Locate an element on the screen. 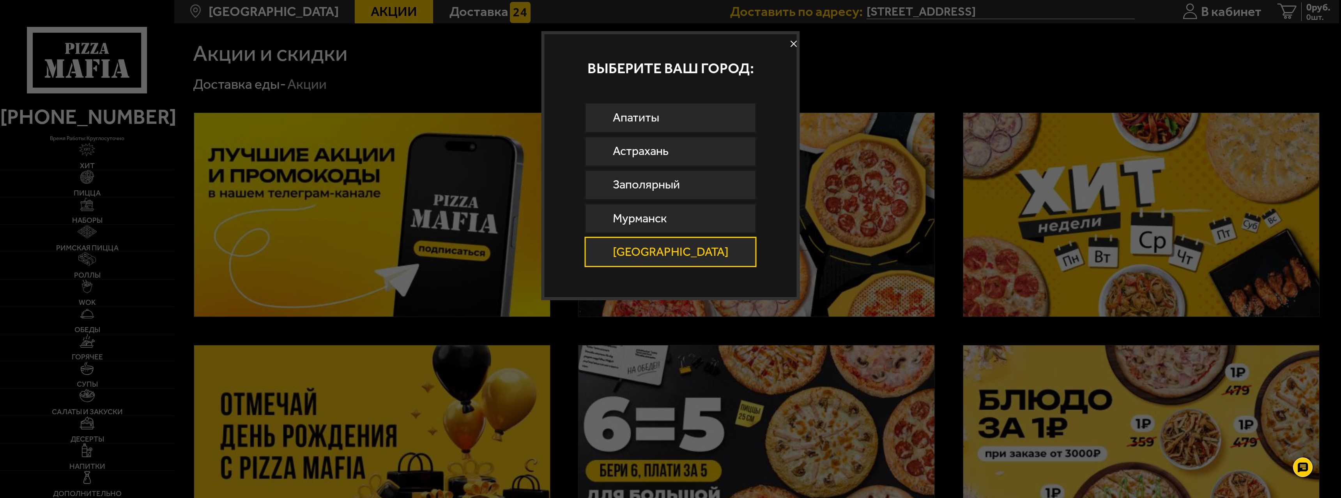 This screenshot has width=1341, height=498. a: Апатиты is located at coordinates (670, 118).